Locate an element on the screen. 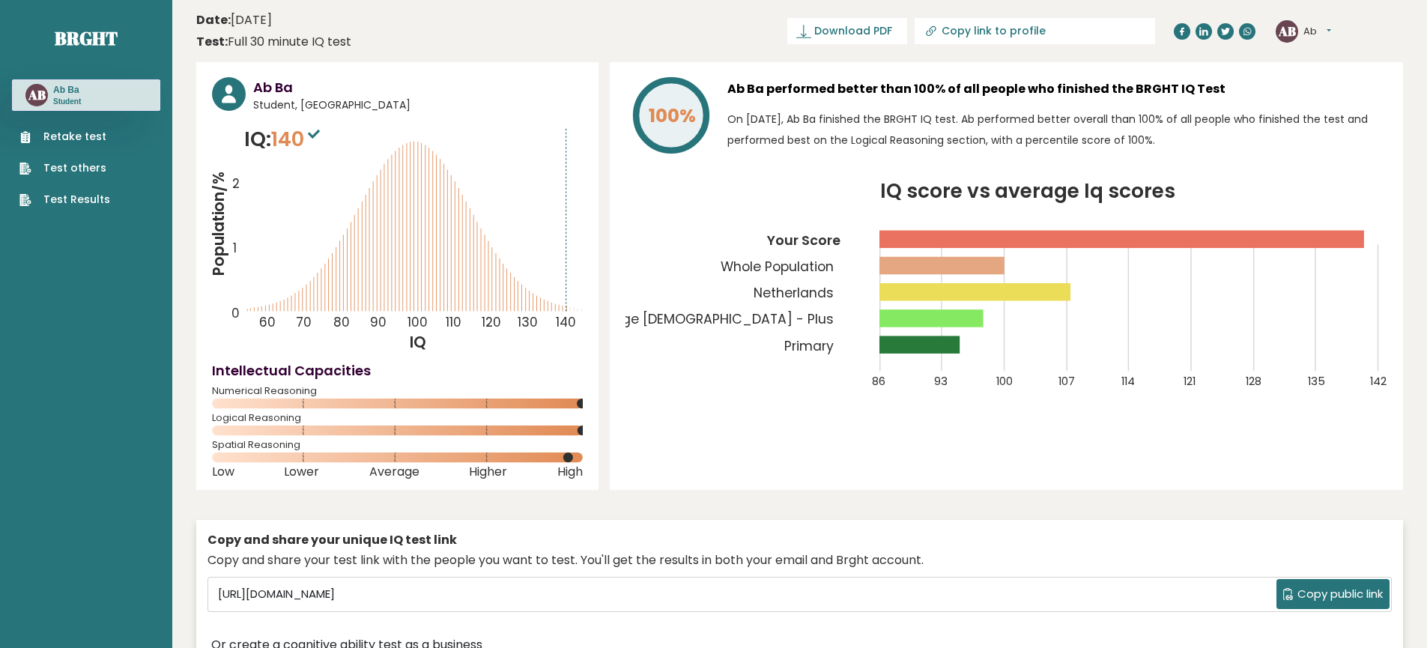 This screenshot has height=648, width=1427. tspan: Netherlands is located at coordinates (793, 293).